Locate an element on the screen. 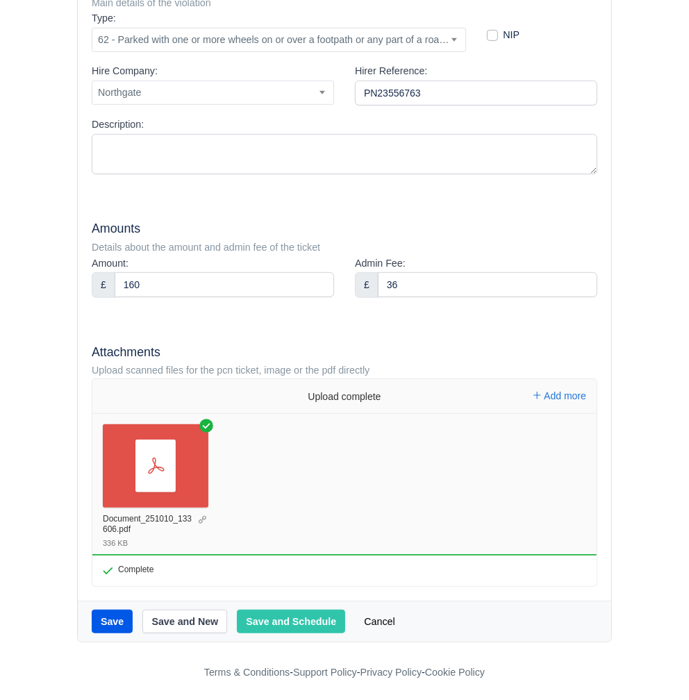  div: Document_251010_133606.pdf is located at coordinates (148, 524).